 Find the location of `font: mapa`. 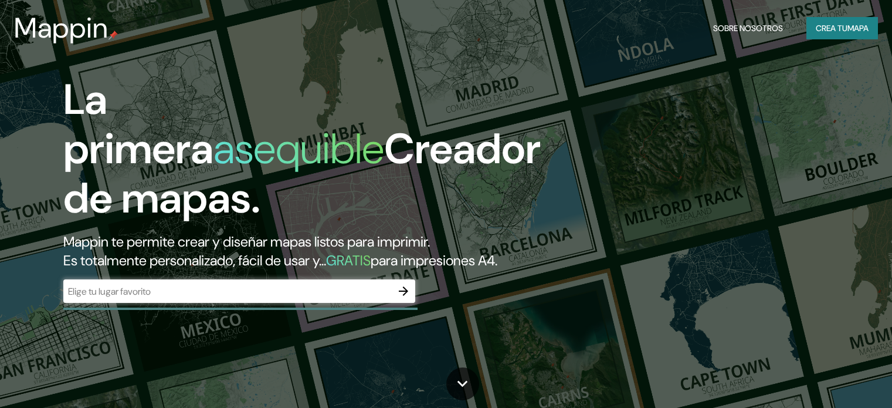

font: mapa is located at coordinates (858, 28).